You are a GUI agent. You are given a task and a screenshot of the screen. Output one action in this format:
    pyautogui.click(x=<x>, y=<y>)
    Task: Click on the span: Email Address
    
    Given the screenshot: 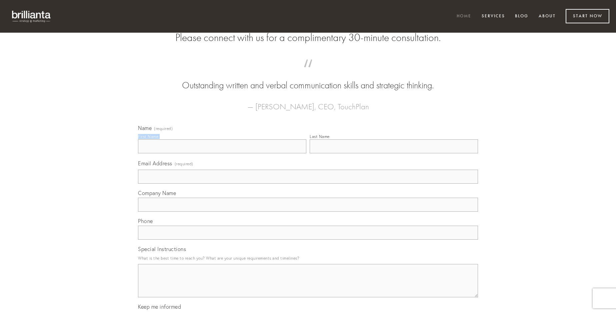 What is the action you would take?
    pyautogui.click(x=155, y=163)
    